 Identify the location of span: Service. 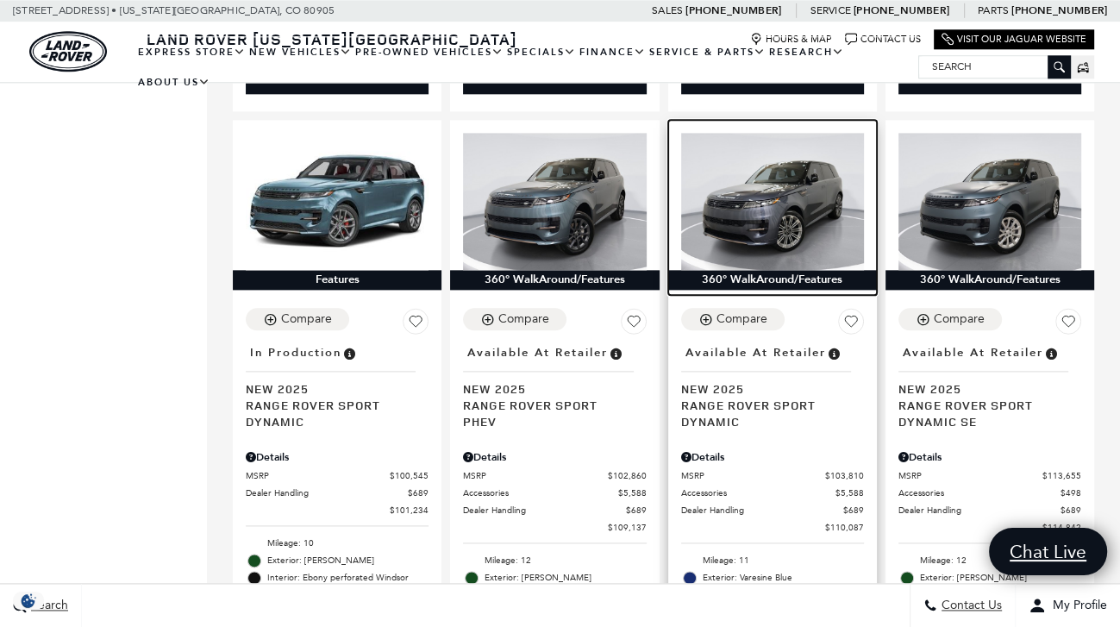
(829, 10).